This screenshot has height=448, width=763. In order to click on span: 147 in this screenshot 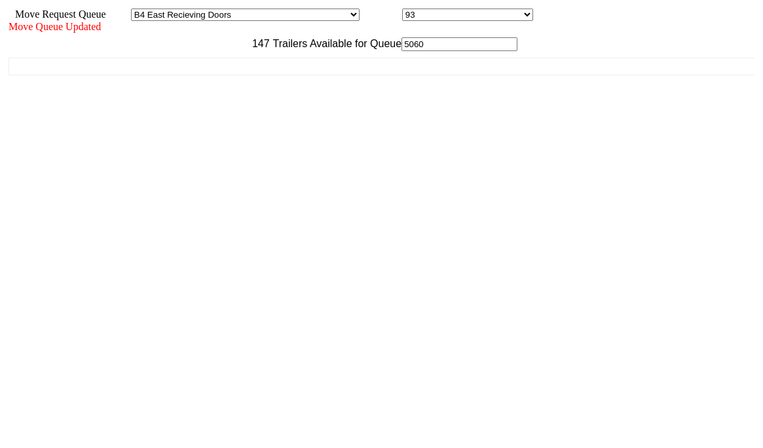, I will do `click(257, 43)`.